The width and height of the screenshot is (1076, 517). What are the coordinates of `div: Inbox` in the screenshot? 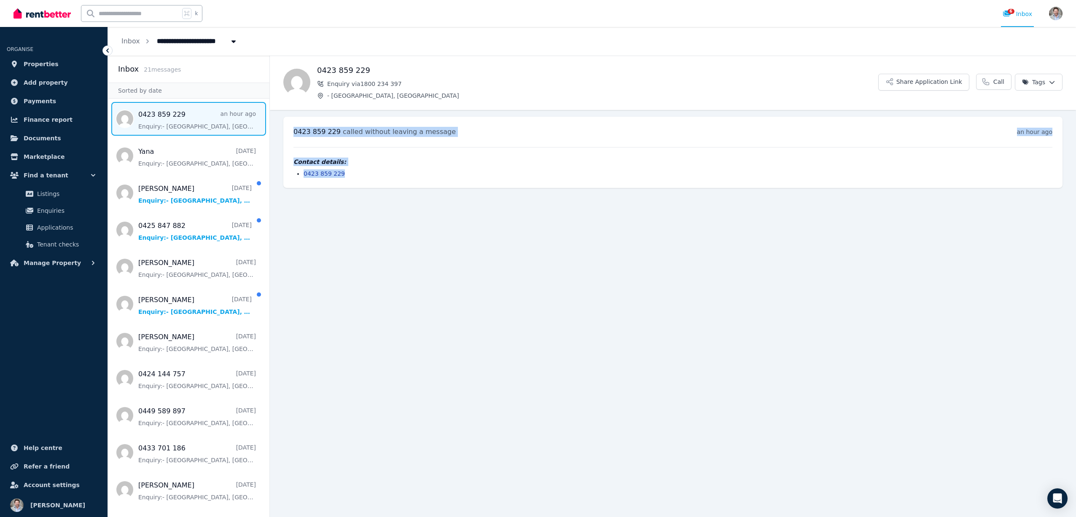 It's located at (1018, 14).